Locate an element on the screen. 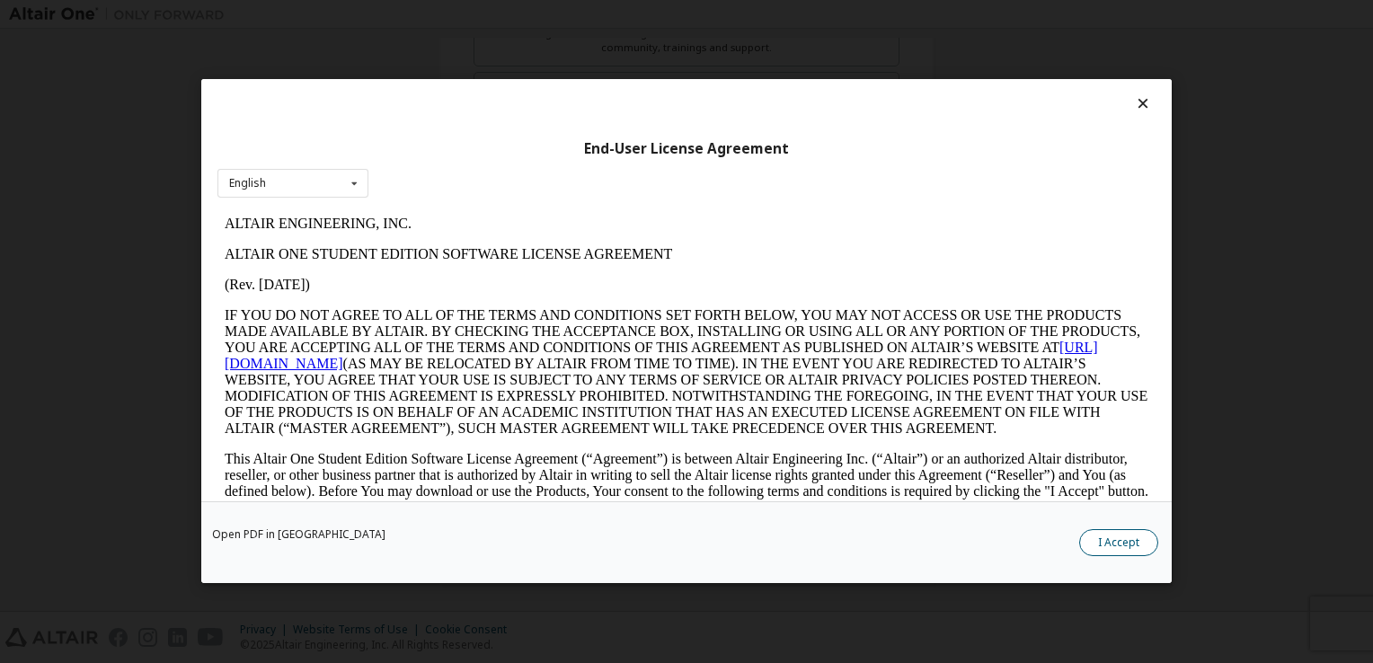 The image size is (1373, 663). div: English is located at coordinates (247, 183).